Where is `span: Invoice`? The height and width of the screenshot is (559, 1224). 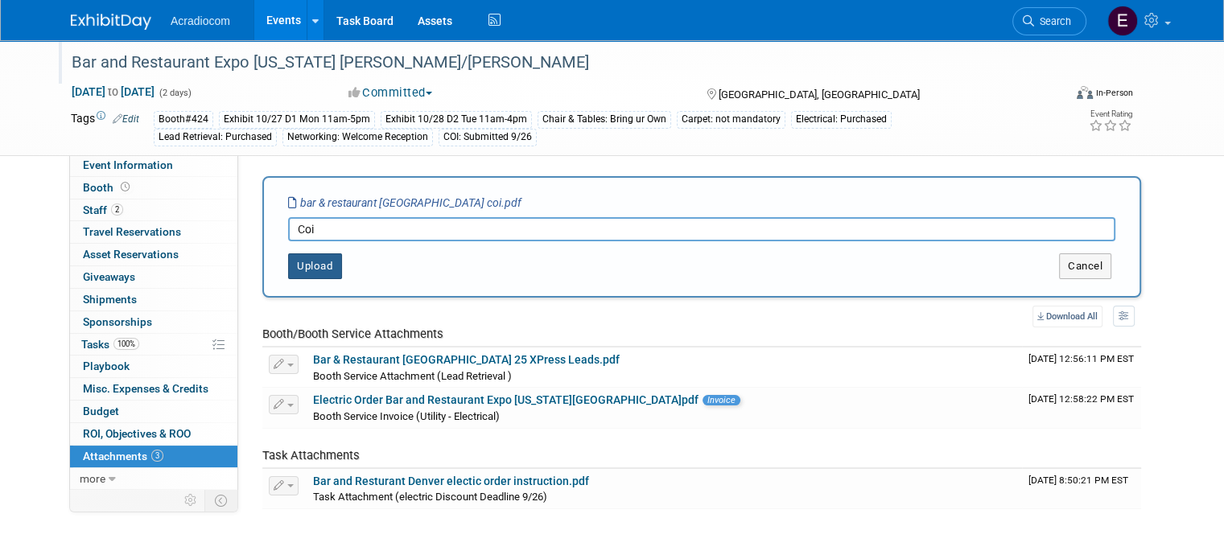
span: Invoice is located at coordinates (721, 400).